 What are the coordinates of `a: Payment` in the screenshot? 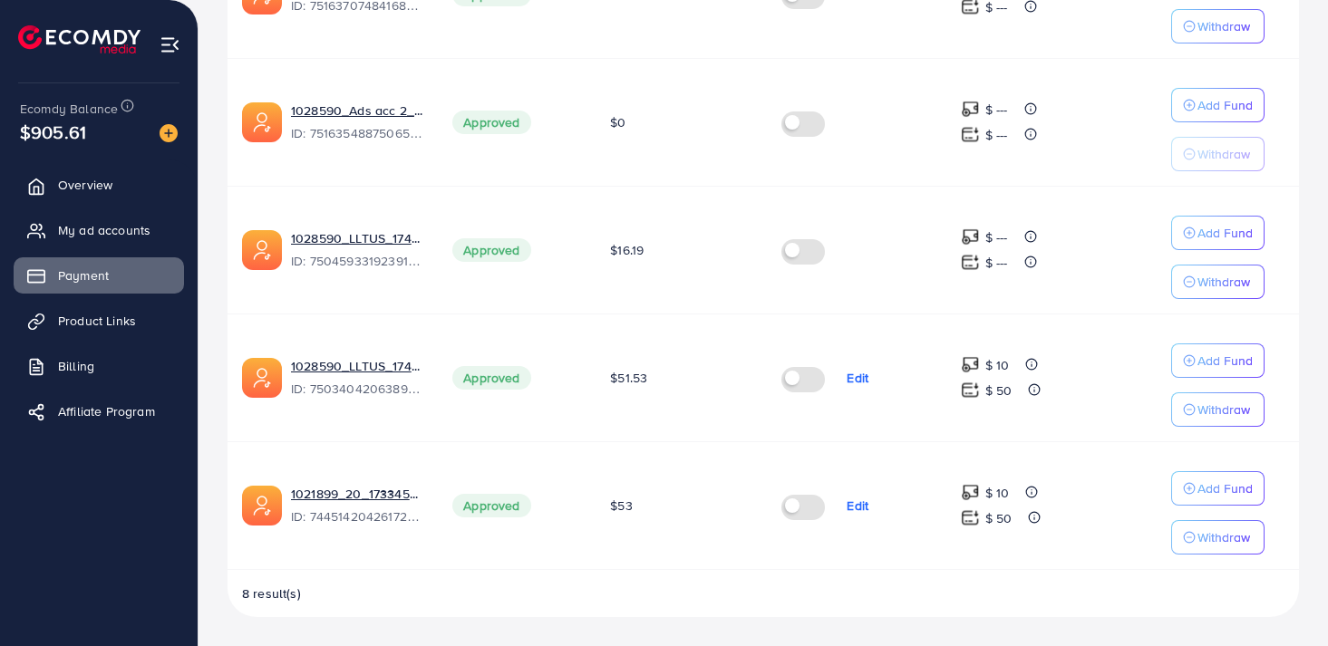 It's located at (99, 276).